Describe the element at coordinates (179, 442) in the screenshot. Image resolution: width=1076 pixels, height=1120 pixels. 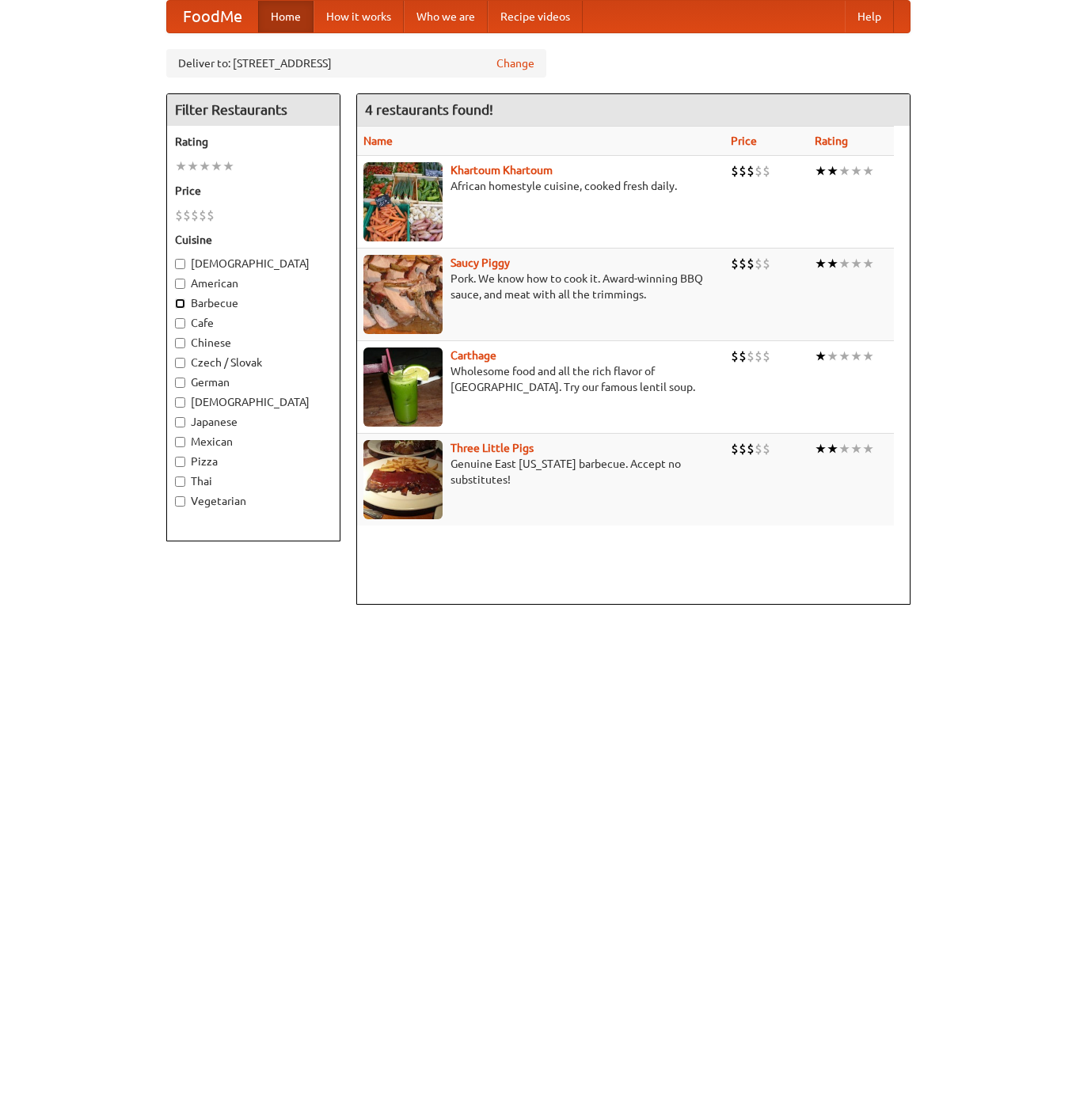
I see `input: Mexican` at that location.